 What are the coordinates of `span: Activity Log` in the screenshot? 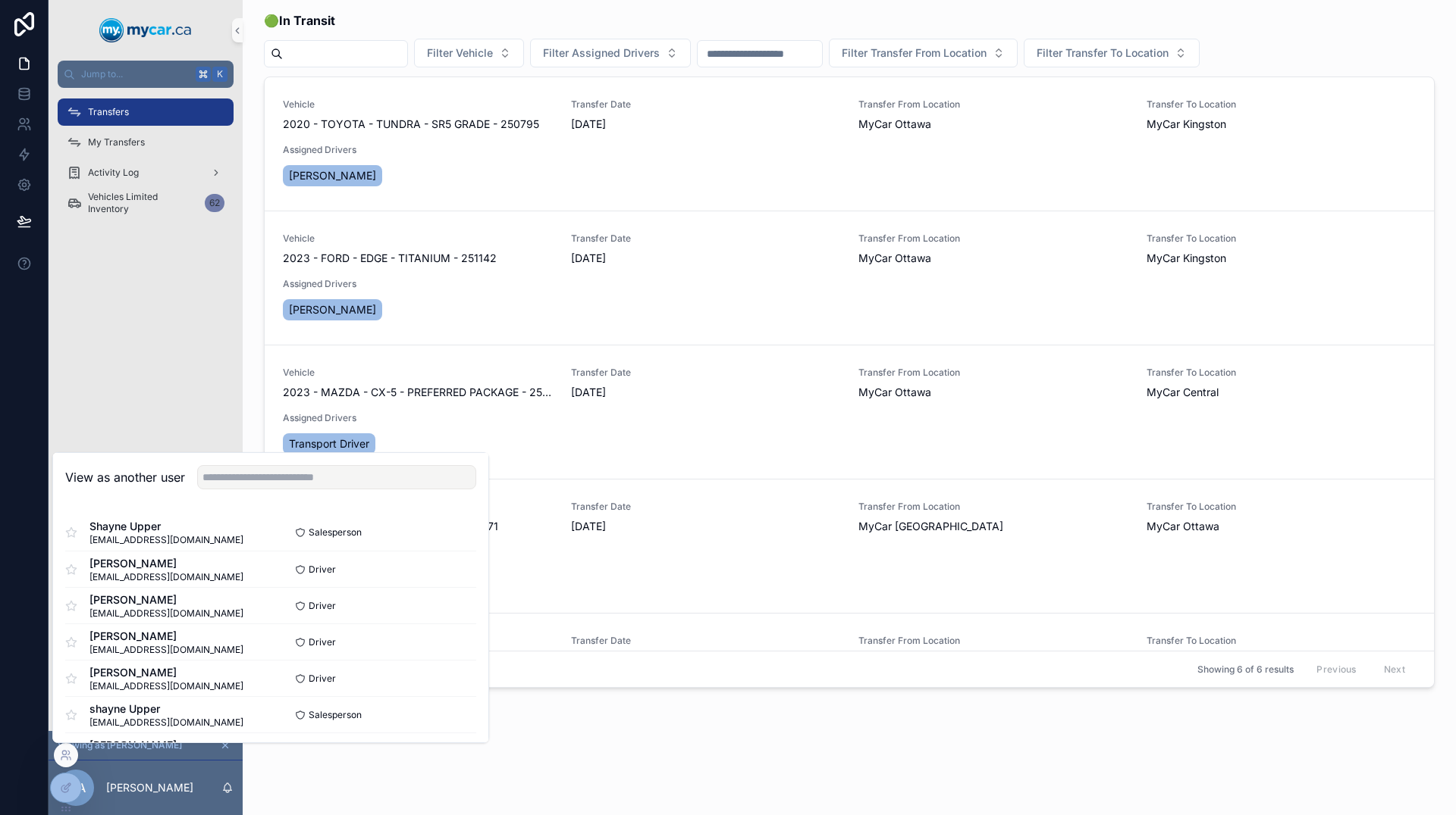 It's located at (113, 173).